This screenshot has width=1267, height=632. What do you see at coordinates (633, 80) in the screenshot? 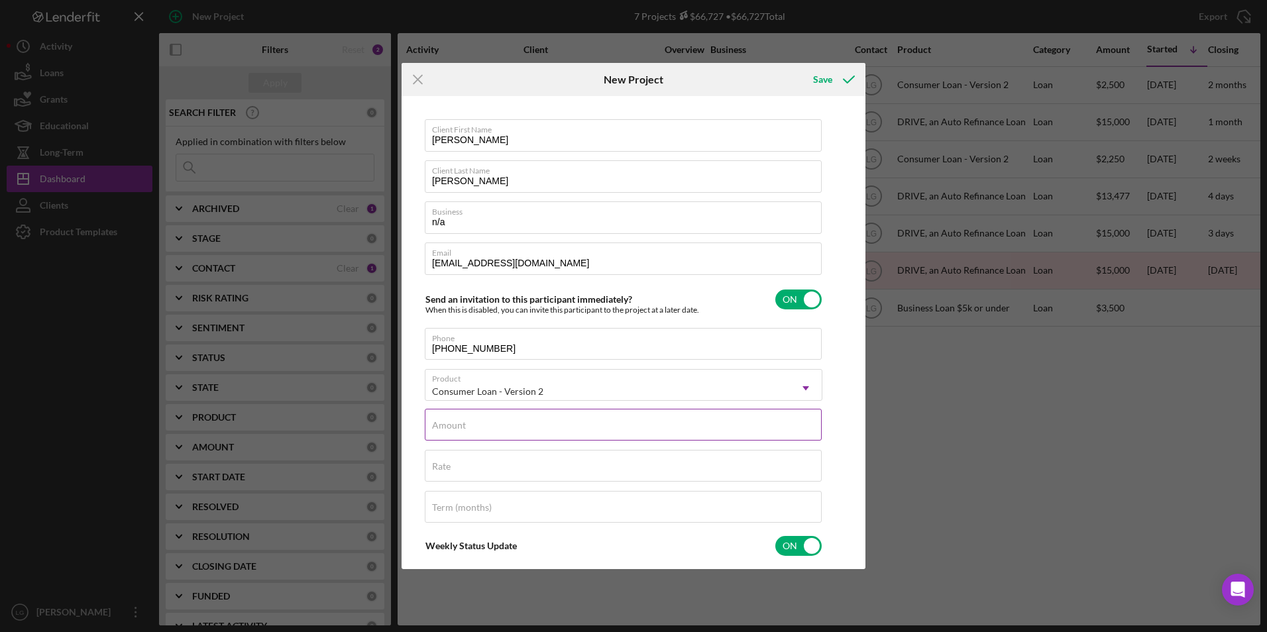
I see `h6: New Project` at bounding box center [633, 80].